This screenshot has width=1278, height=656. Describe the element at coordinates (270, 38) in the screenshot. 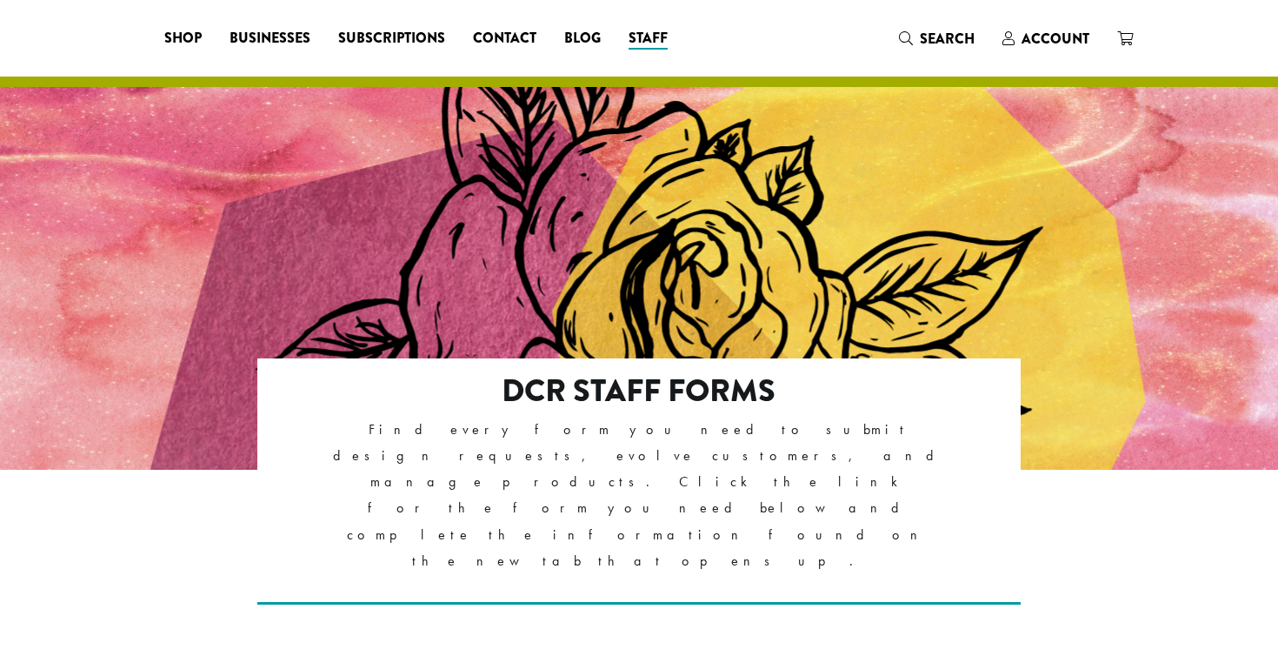

I see `span: Businesses` at that location.